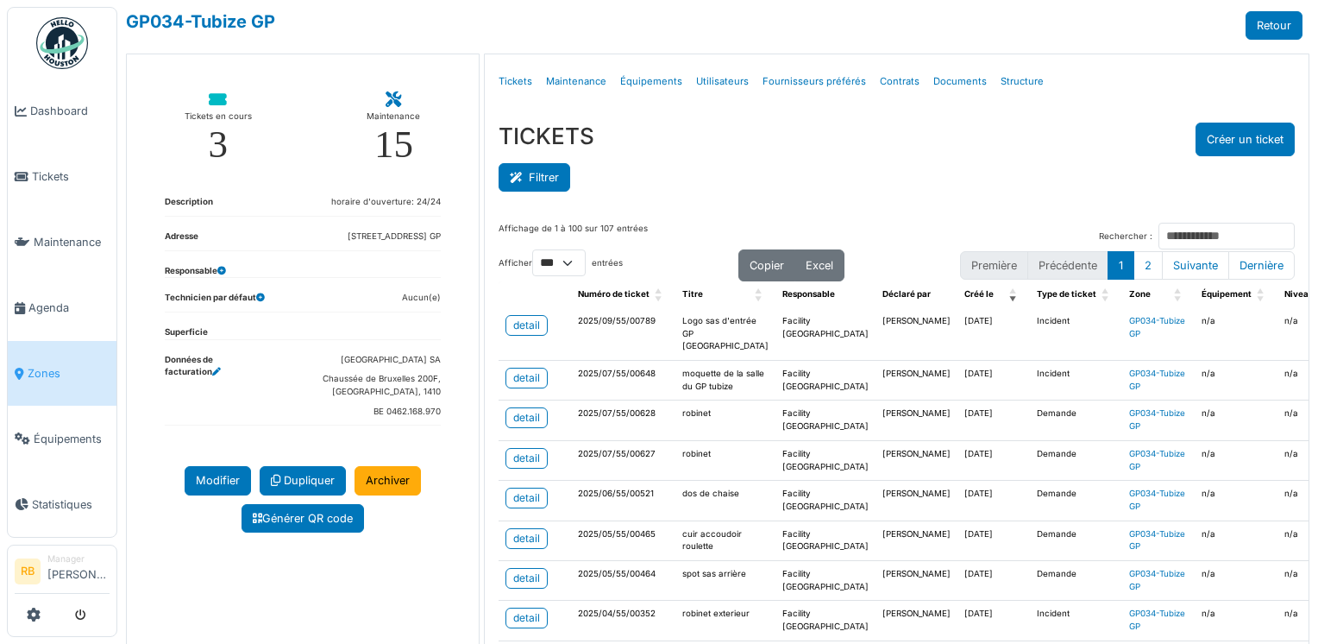 The width and height of the screenshot is (1318, 644). I want to click on span: Agenda, so click(69, 307).